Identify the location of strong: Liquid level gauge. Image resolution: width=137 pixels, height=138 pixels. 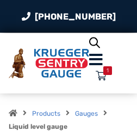
(38, 127).